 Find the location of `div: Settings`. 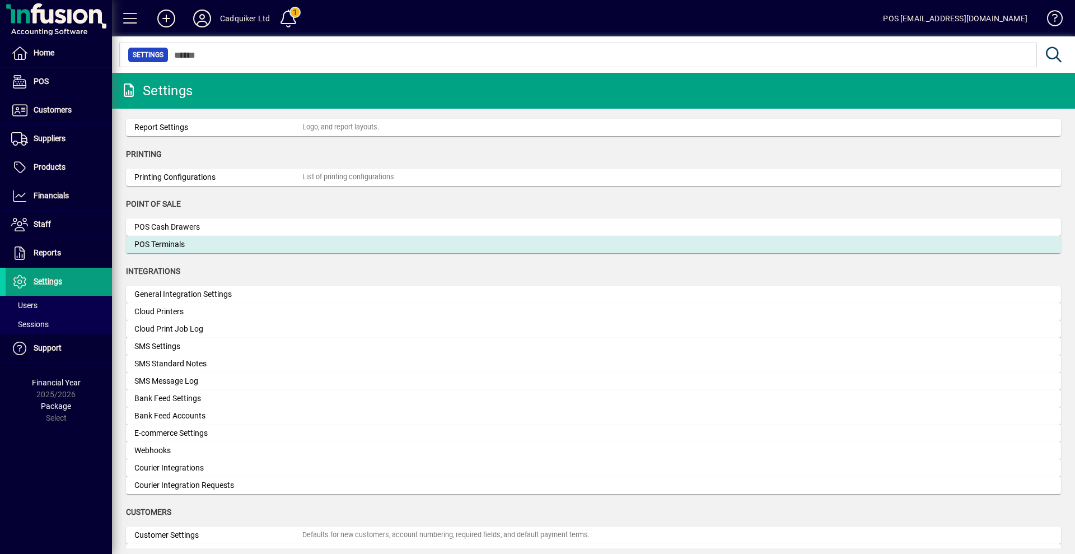

div: Settings is located at coordinates (156, 91).